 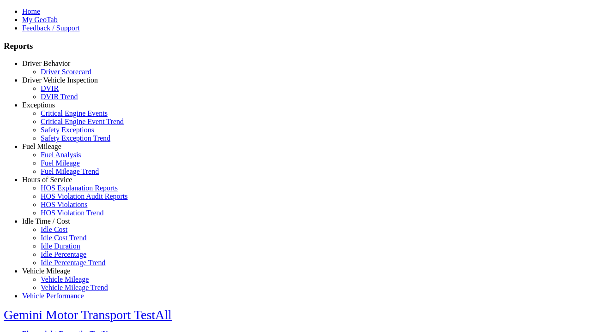 What do you see at coordinates (59, 96) in the screenshot?
I see `a: DVIR Trend` at bounding box center [59, 96].